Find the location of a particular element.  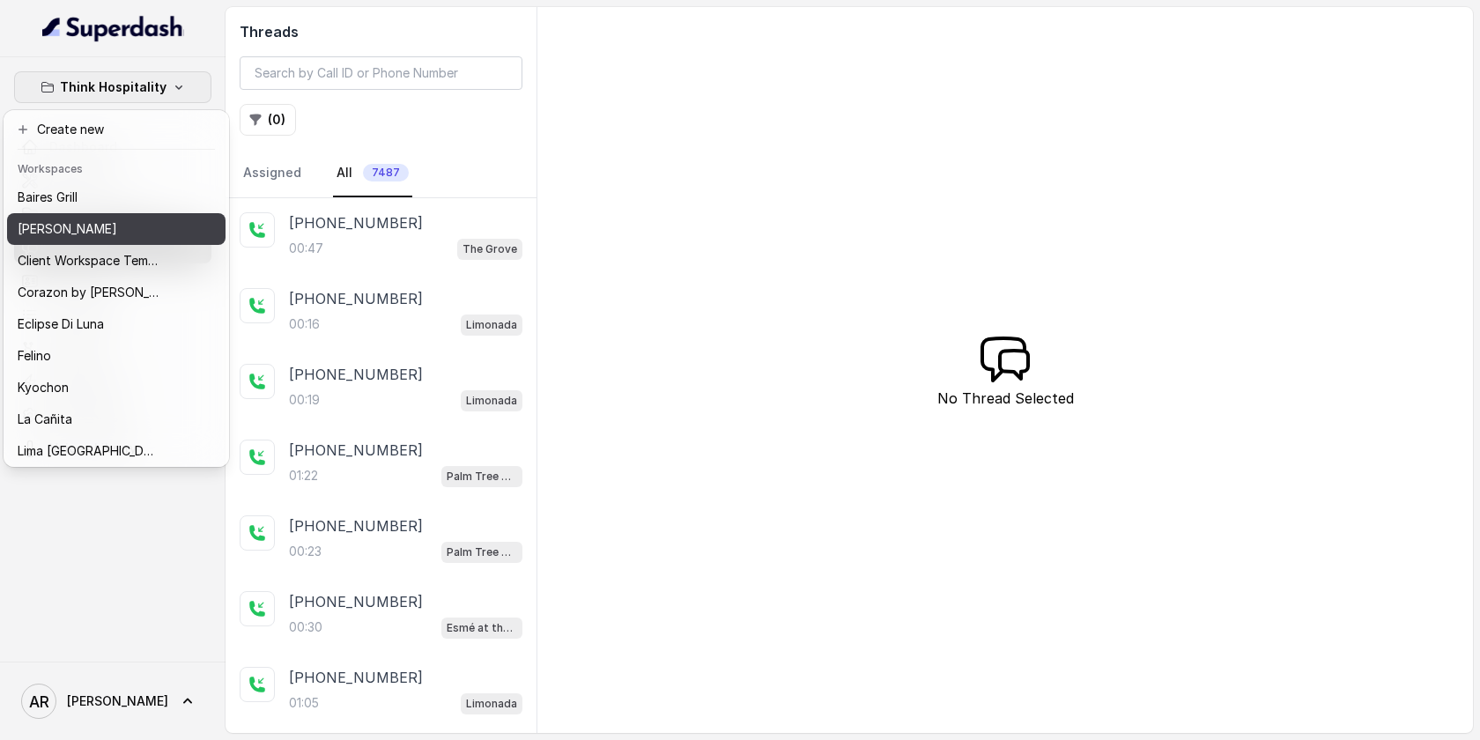

div: Think Hospitality is located at coordinates (116, 288).